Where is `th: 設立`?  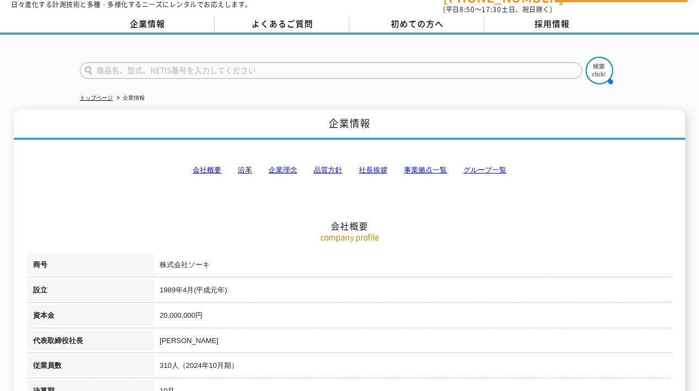 th: 設立 is located at coordinates (91, 292).